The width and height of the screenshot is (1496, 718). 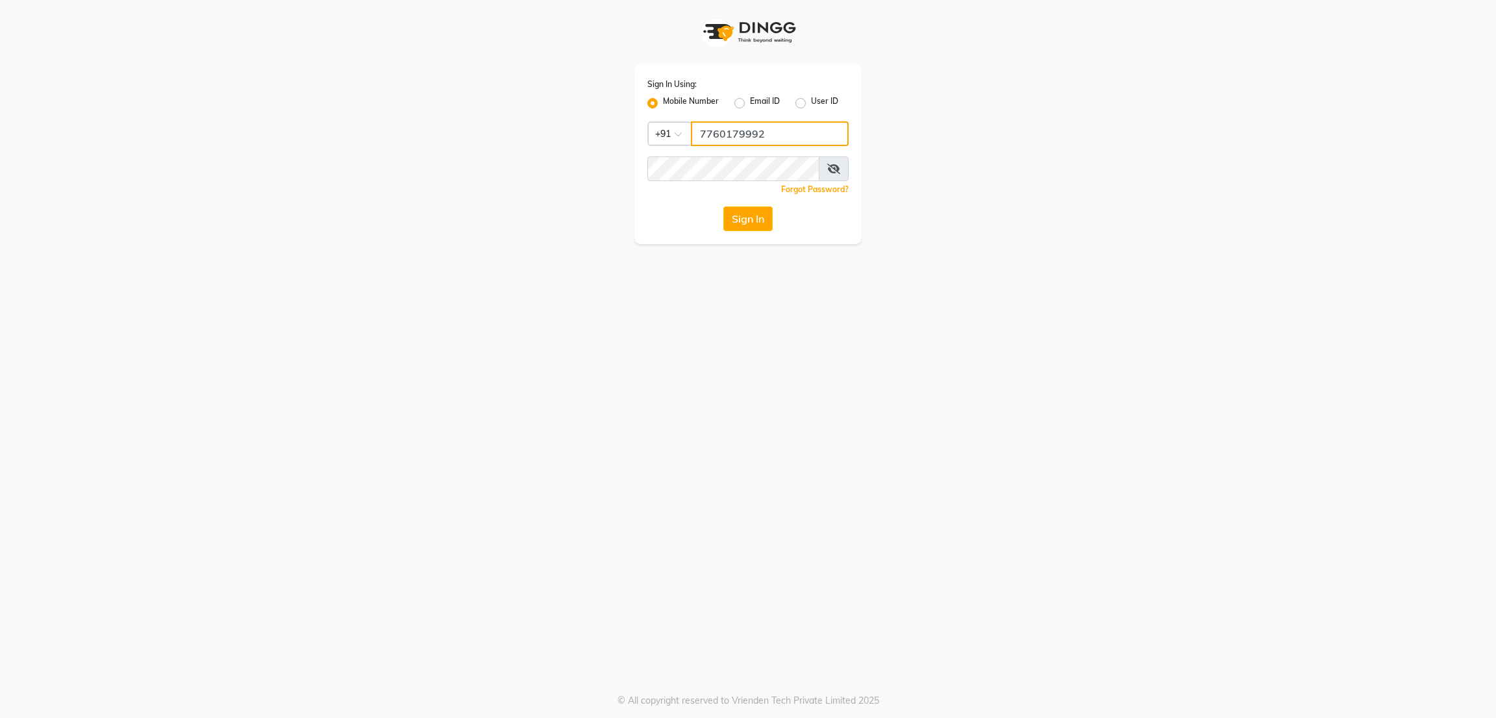 What do you see at coordinates (748, 219) in the screenshot?
I see `button: Sign In` at bounding box center [748, 219].